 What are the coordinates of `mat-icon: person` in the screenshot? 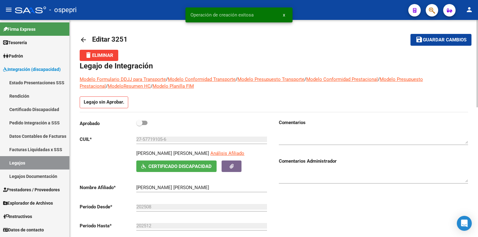 It's located at (470, 10).